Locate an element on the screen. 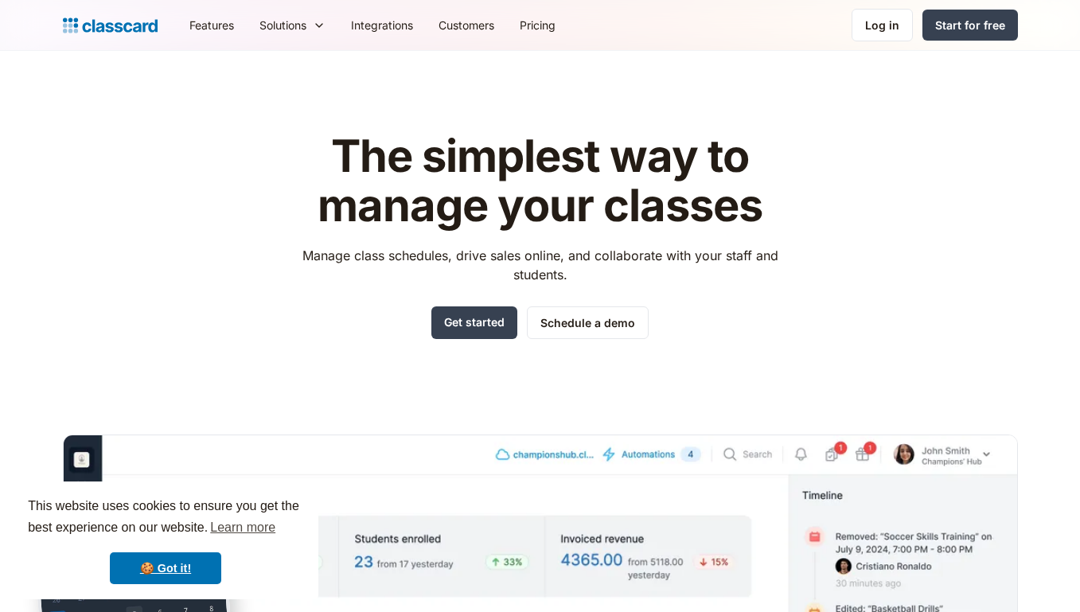 Image resolution: width=1080 pixels, height=612 pixels. span: This website uses cookies to ensure you get the best experience on our website. is located at coordinates (165, 518).